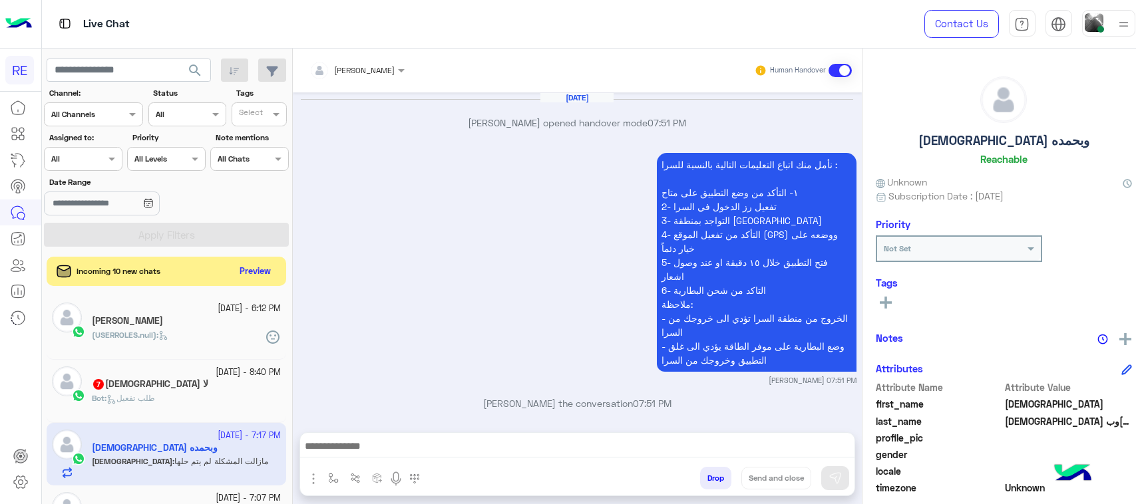 The image size is (1136, 504). Describe the element at coordinates (313, 479) in the screenshot. I see `img: send attachment` at that location.